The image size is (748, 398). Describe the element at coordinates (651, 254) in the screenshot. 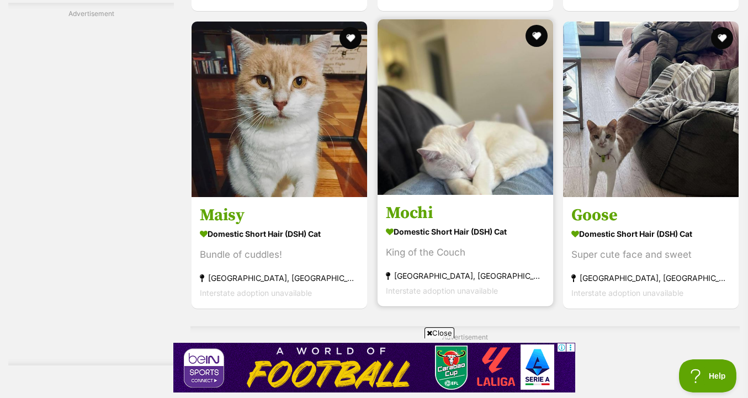

I see `div: Super cute face and sweet` at that location.